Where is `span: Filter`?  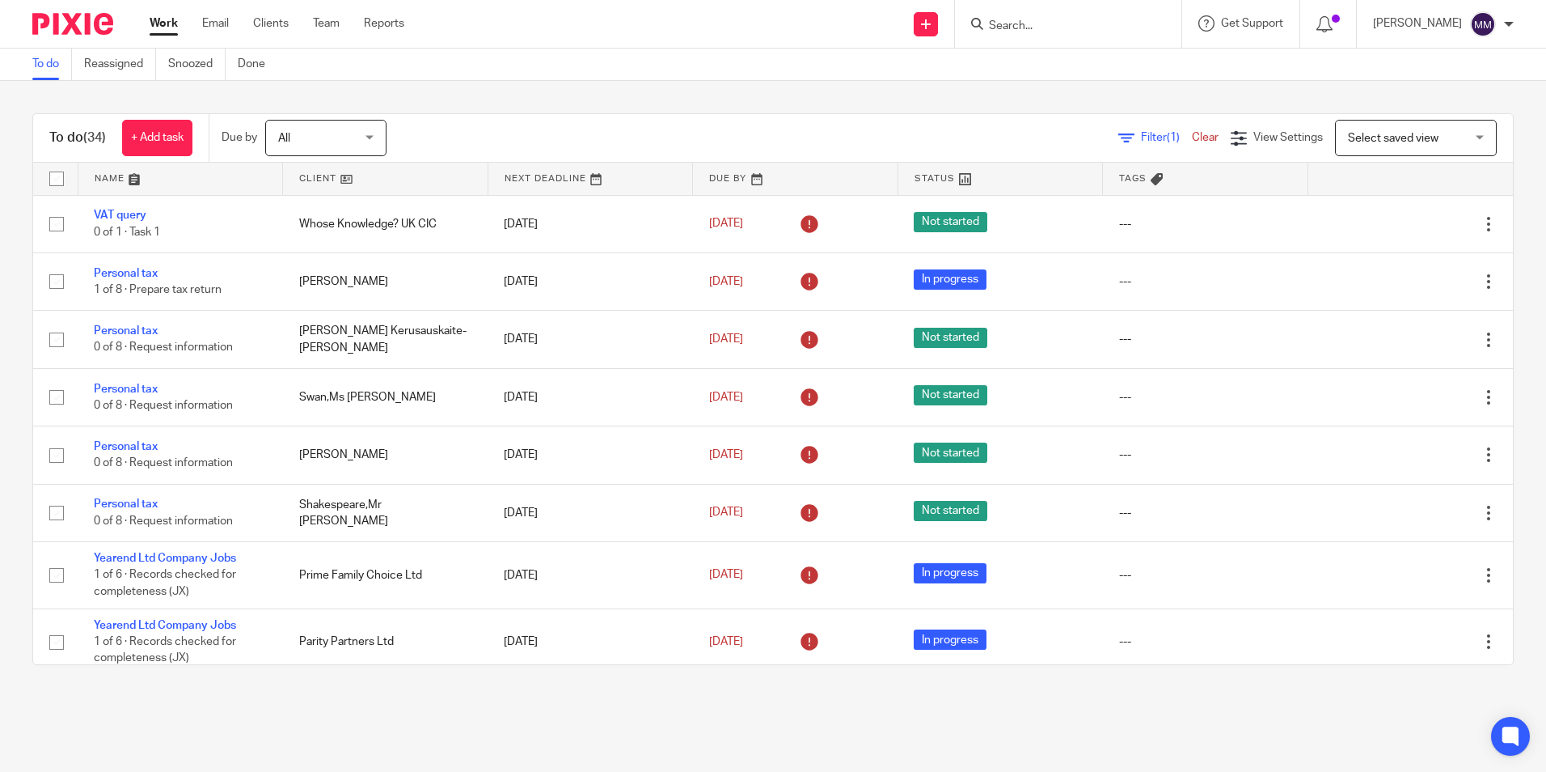 span: Filter is located at coordinates (1166, 137).